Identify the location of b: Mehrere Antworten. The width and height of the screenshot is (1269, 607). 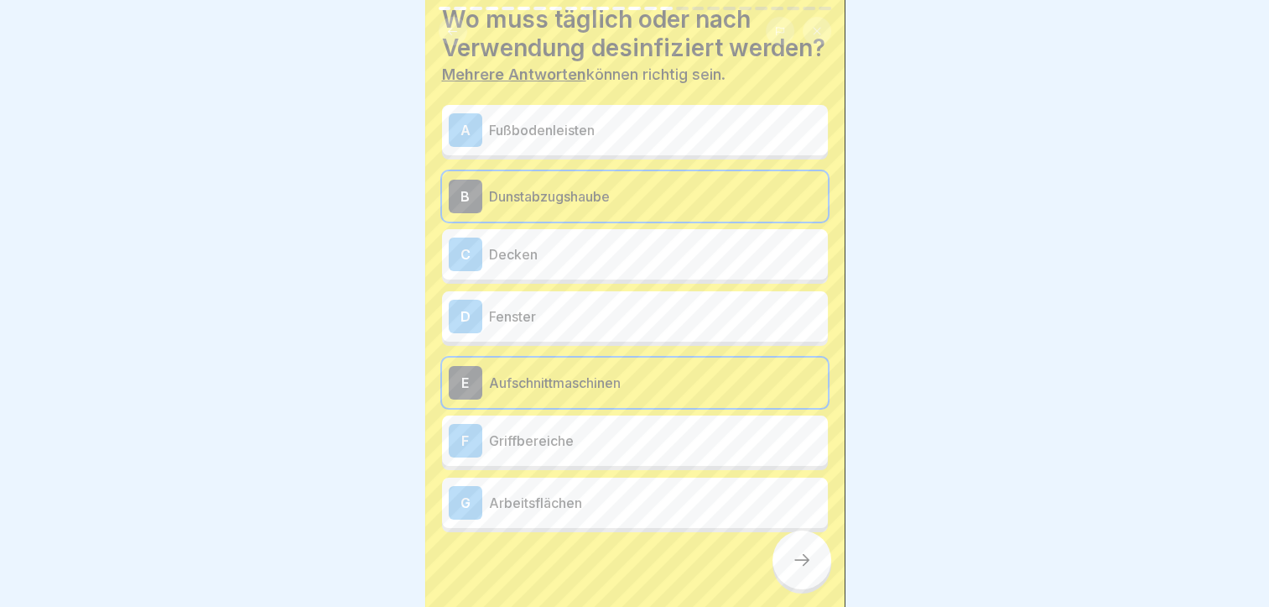
(514, 74).